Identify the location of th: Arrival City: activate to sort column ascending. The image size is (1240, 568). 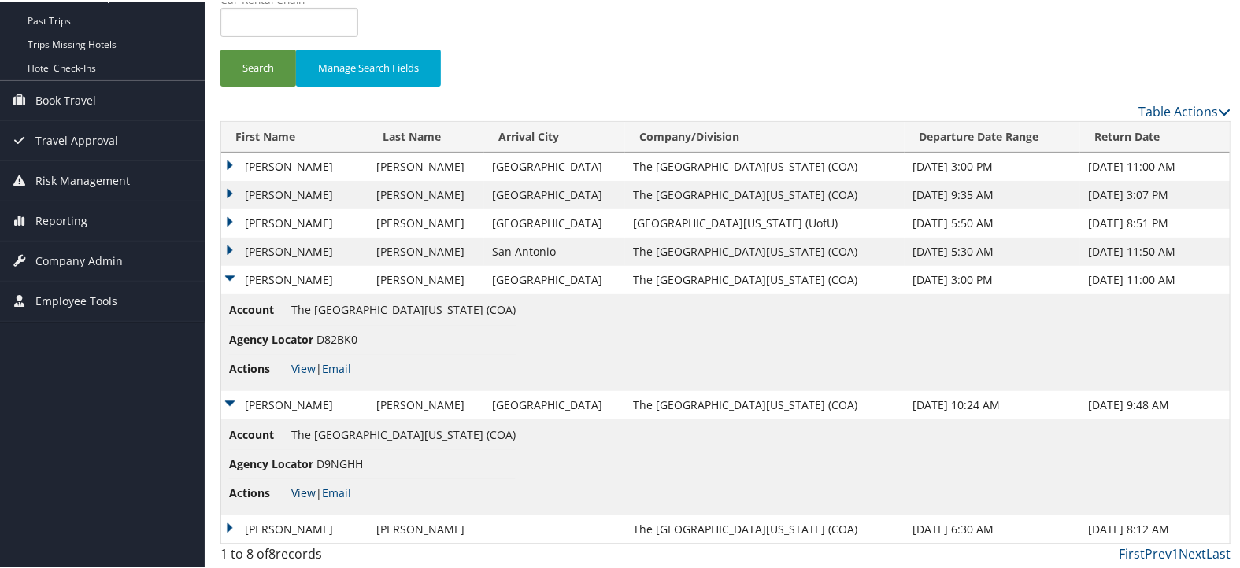
(554, 135).